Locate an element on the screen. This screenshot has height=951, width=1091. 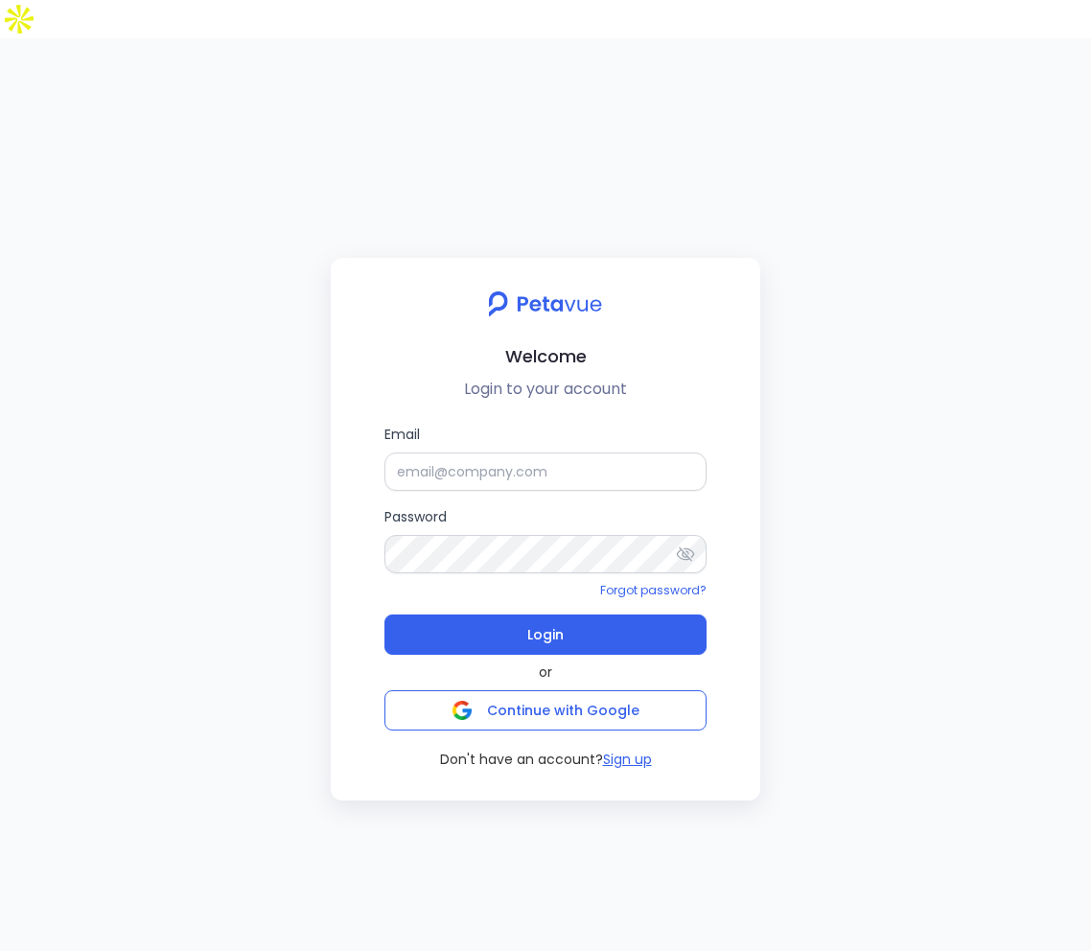
span: Don't have an account? is located at coordinates (521, 759).